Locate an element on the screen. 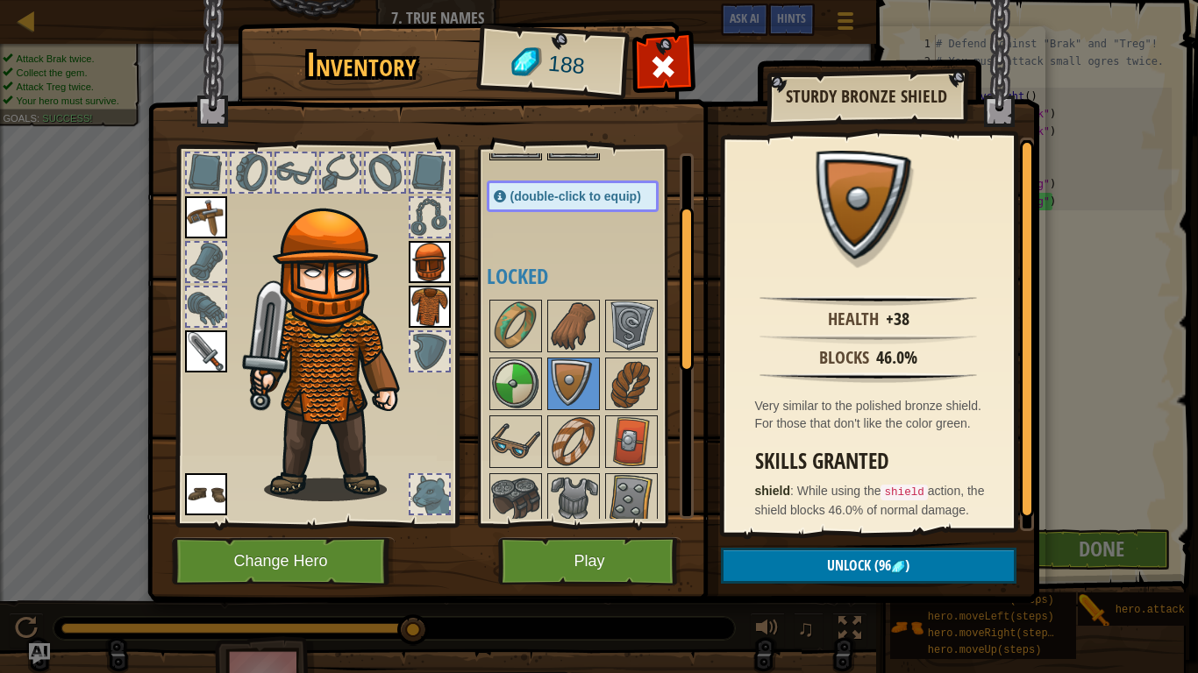  h2: Sturdy Bronze Shield is located at coordinates (866, 96).